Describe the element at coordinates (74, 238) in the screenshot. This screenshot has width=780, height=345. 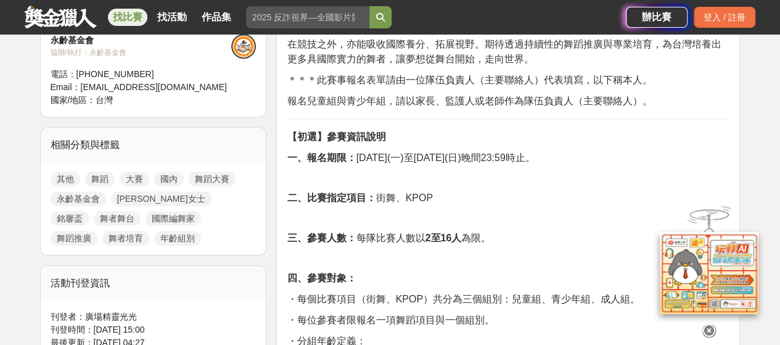
I see `a: 舞蹈推廣` at that location.